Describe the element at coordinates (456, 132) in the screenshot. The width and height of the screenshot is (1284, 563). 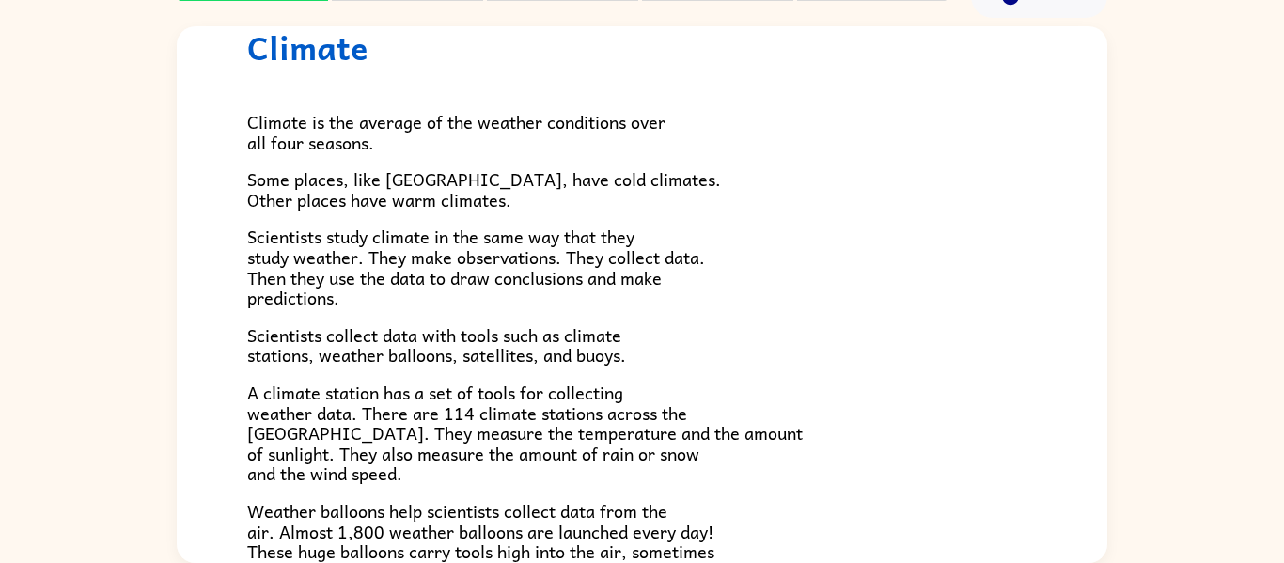
I see `span: Climate is the average of the weather conditions over all four seasons.` at that location.